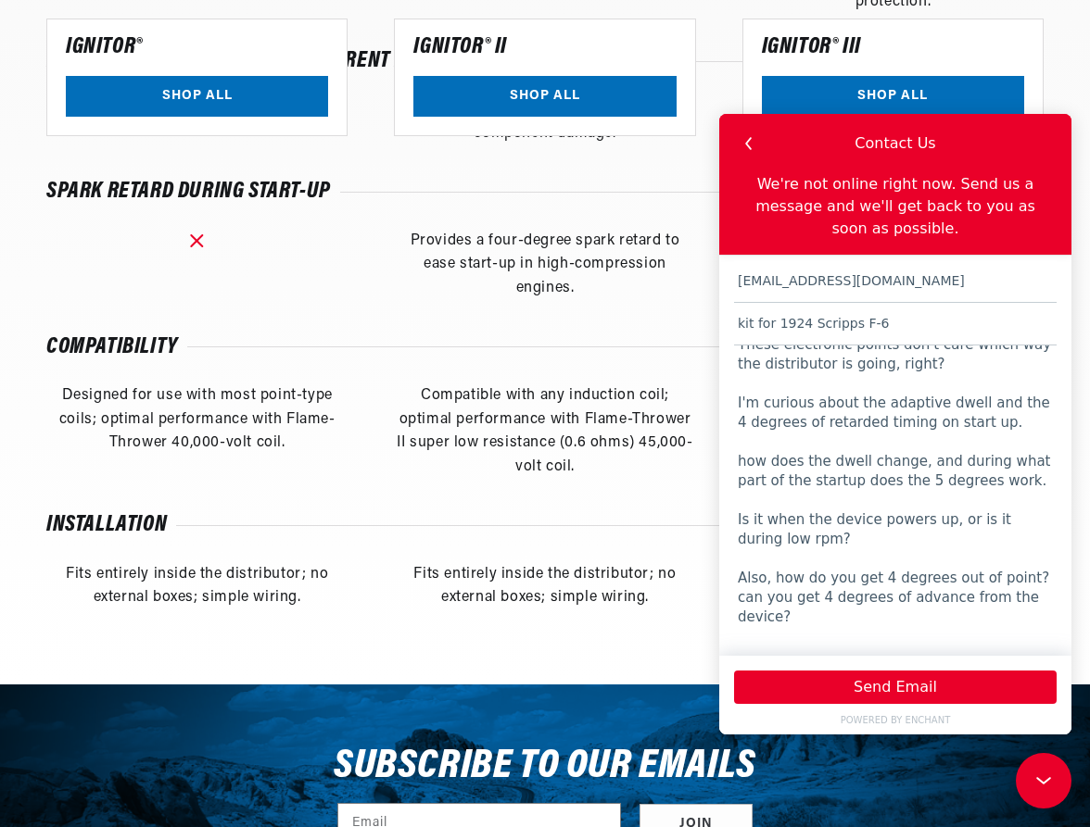 The image size is (1090, 827). What do you see at coordinates (112, 347) in the screenshot?
I see `h6: Compatibility` at bounding box center [112, 347].